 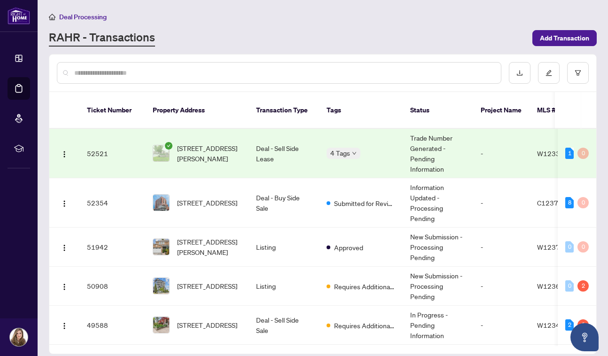 What do you see at coordinates (578, 73) in the screenshot?
I see `button: filter` at bounding box center [578, 73].